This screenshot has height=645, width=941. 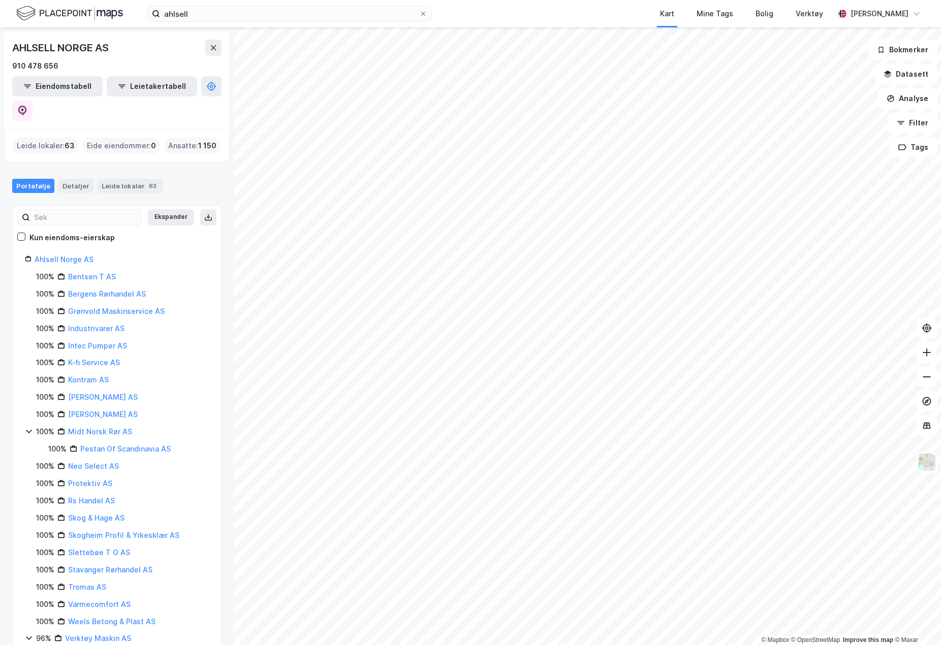 I want to click on a: Pestan Of Scandinavia AS, so click(x=126, y=449).